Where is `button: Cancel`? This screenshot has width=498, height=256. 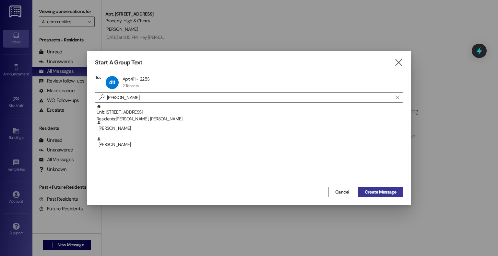 button: Cancel is located at coordinates (342, 192).